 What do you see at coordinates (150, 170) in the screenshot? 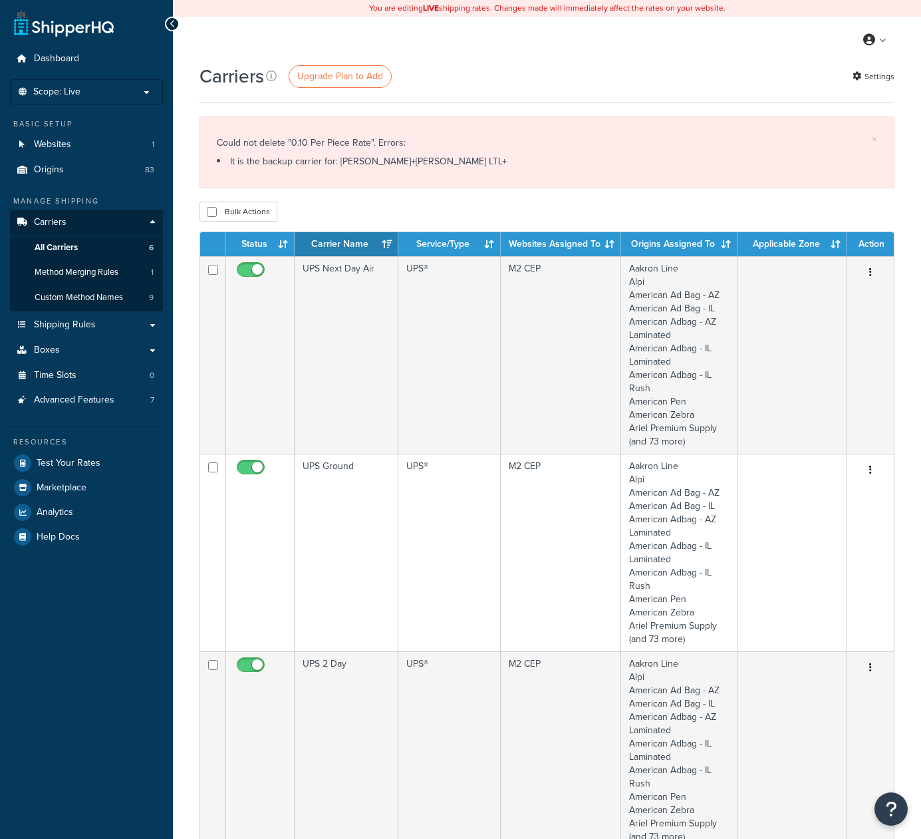
I see `span: 83` at bounding box center [150, 170].